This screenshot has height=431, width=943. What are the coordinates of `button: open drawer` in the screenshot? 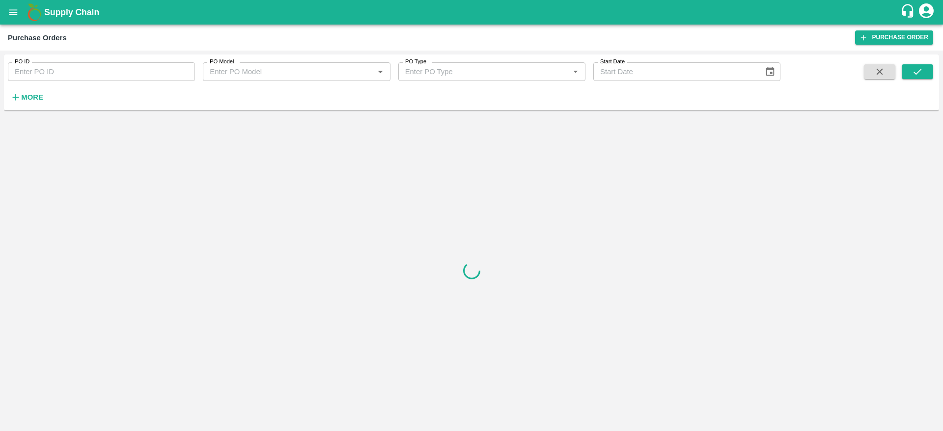 It's located at (13, 12).